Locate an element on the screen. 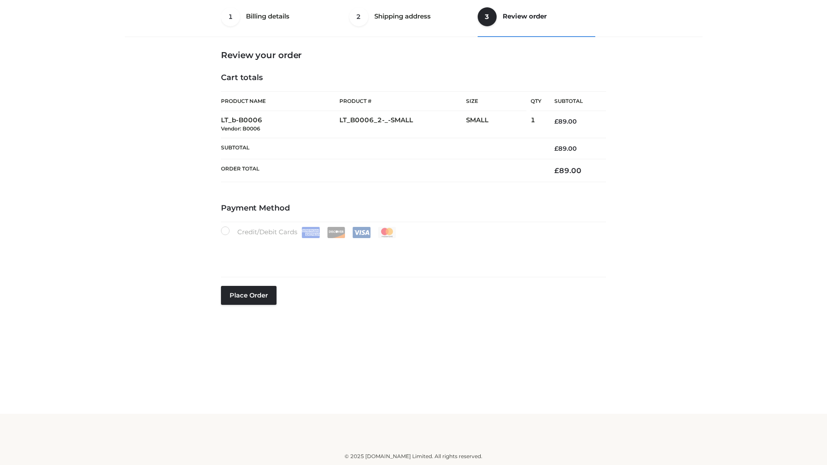 This screenshot has width=827, height=465. td: SMALL is located at coordinates (498, 124).